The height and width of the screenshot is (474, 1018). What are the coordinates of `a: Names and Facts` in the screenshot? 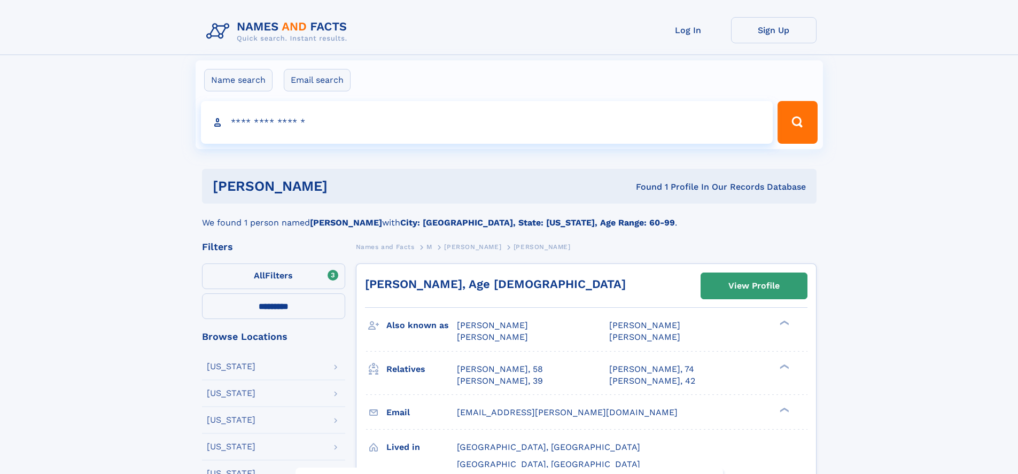 It's located at (385, 246).